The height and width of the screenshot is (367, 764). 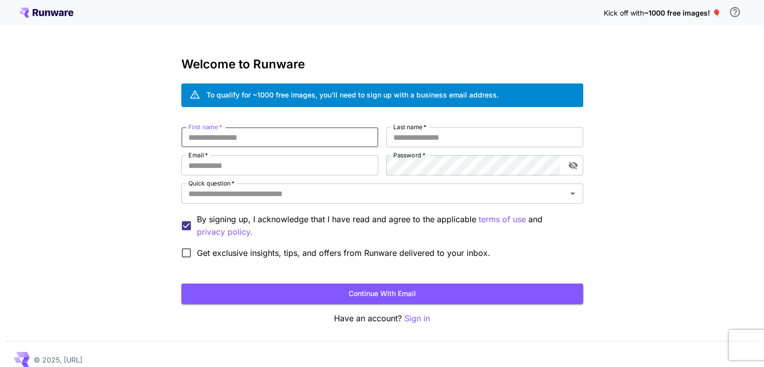 I want to click on button: toggle password visibility, so click(x=573, y=165).